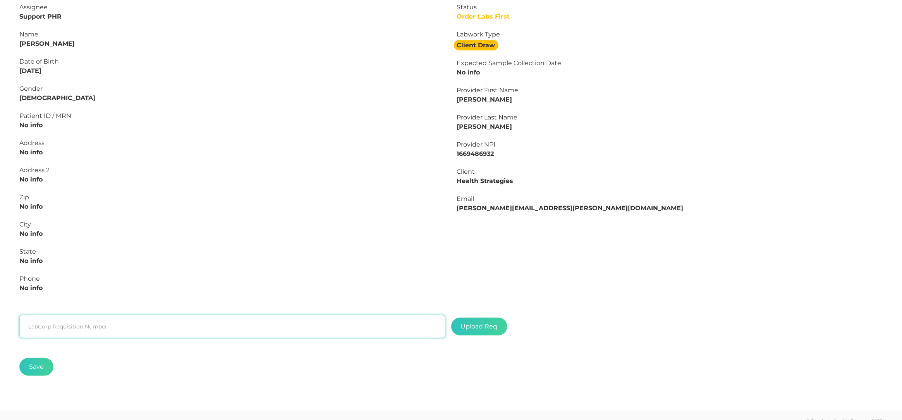 The height and width of the screenshot is (420, 902). I want to click on div: Date of Birth, so click(232, 62).